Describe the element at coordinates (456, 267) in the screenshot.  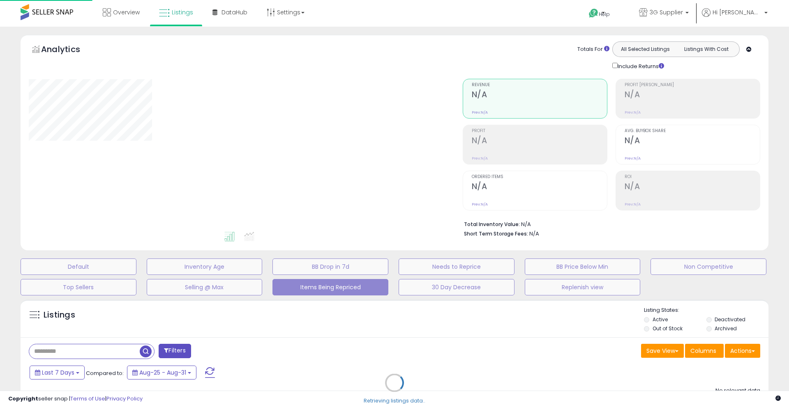
I see `button: Needs to Reprice` at that location.